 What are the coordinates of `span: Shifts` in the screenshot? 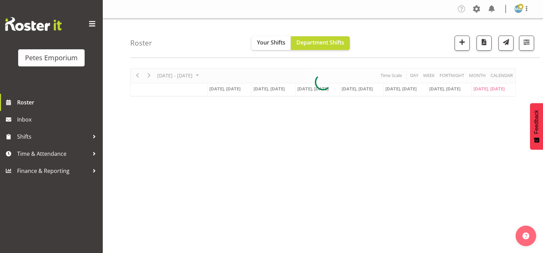 It's located at (53, 137).